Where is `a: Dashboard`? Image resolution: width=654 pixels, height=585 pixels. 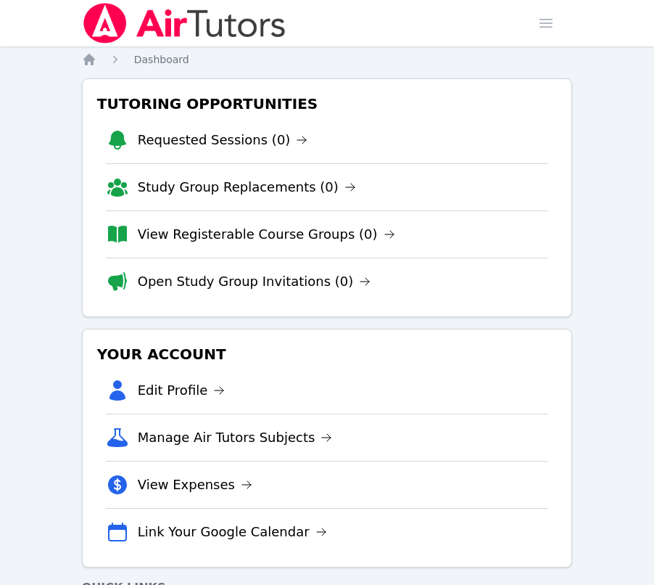
a: Dashboard is located at coordinates (162, 59).